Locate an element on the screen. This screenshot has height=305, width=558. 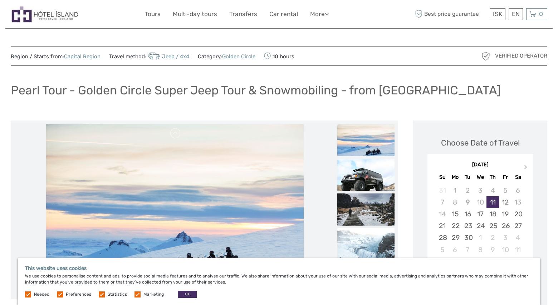
div: Choose Saturday, October 11th, 2025 is located at coordinates (518, 250).